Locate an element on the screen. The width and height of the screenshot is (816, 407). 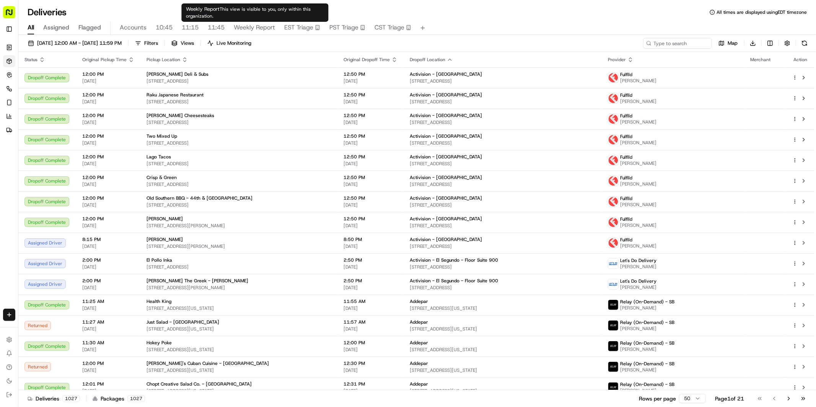
img: lets_do_delivery_logo.png is located at coordinates (614, 284).